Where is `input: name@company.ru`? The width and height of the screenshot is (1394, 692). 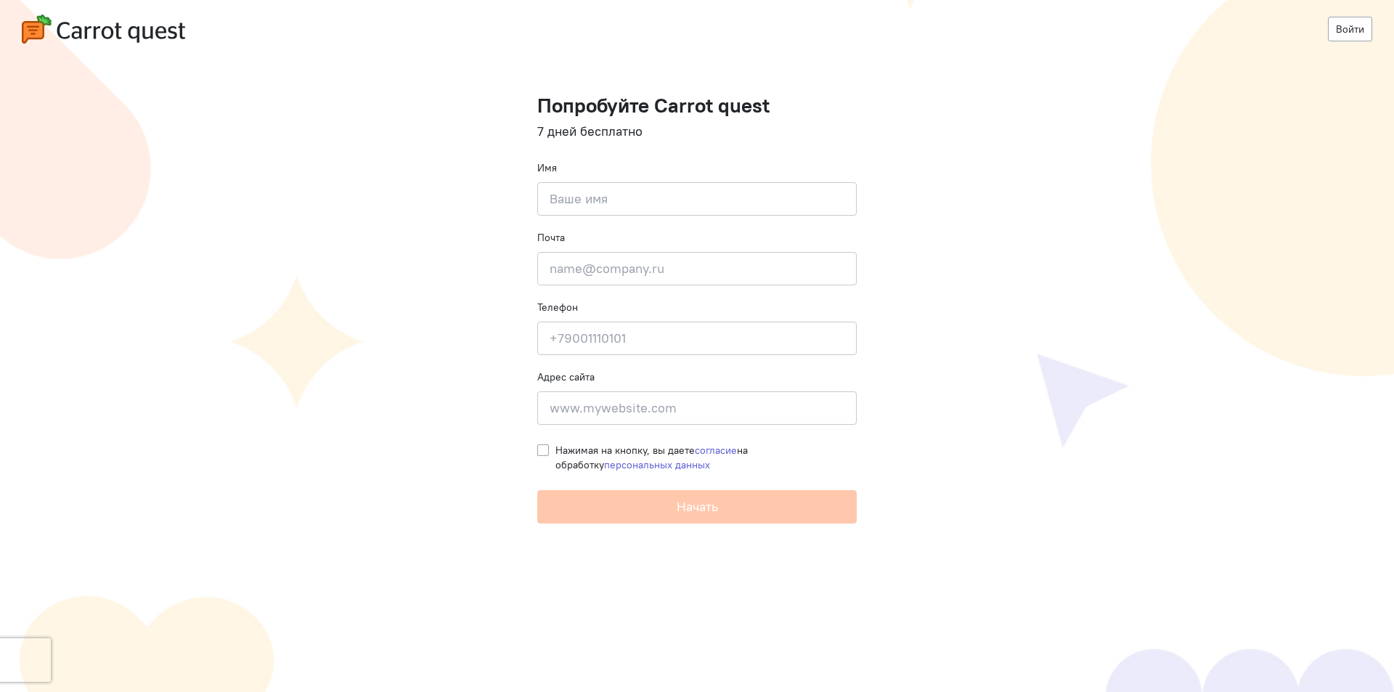 input: name@company.ru is located at coordinates (697, 269).